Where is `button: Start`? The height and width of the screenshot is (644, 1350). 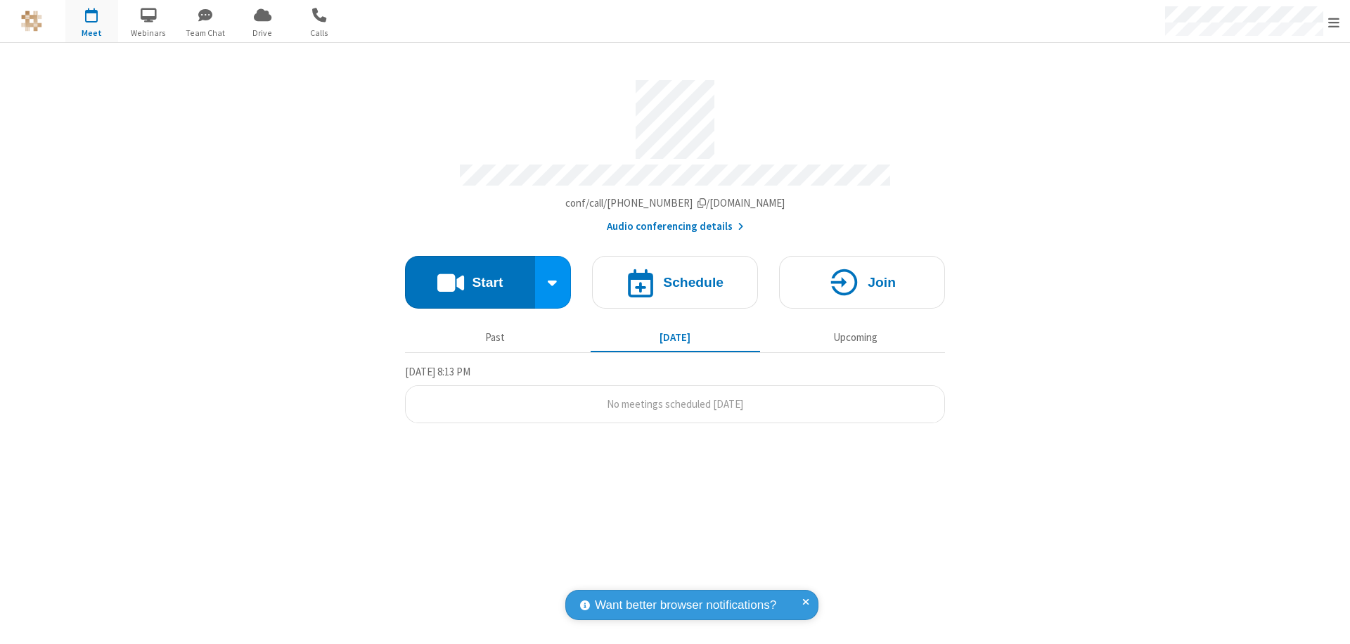 button: Start is located at coordinates (470, 282).